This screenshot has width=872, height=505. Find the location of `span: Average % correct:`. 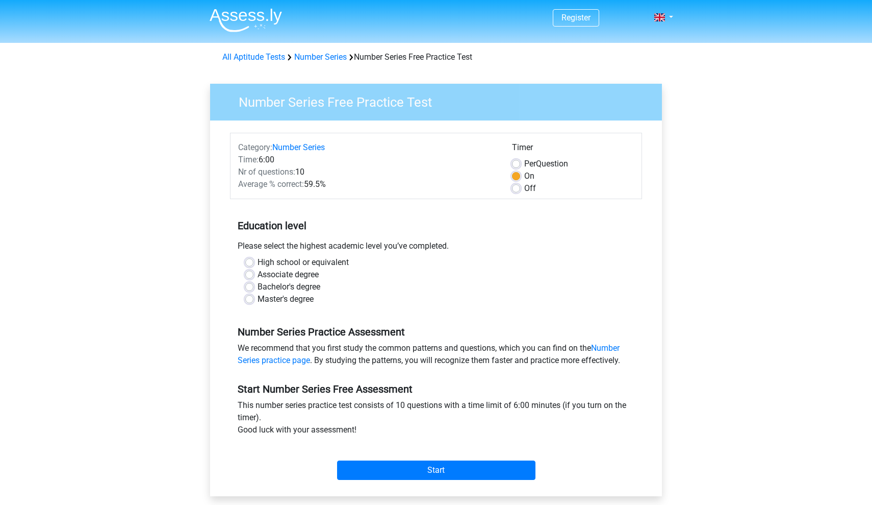

span: Average % correct: is located at coordinates (271, 184).